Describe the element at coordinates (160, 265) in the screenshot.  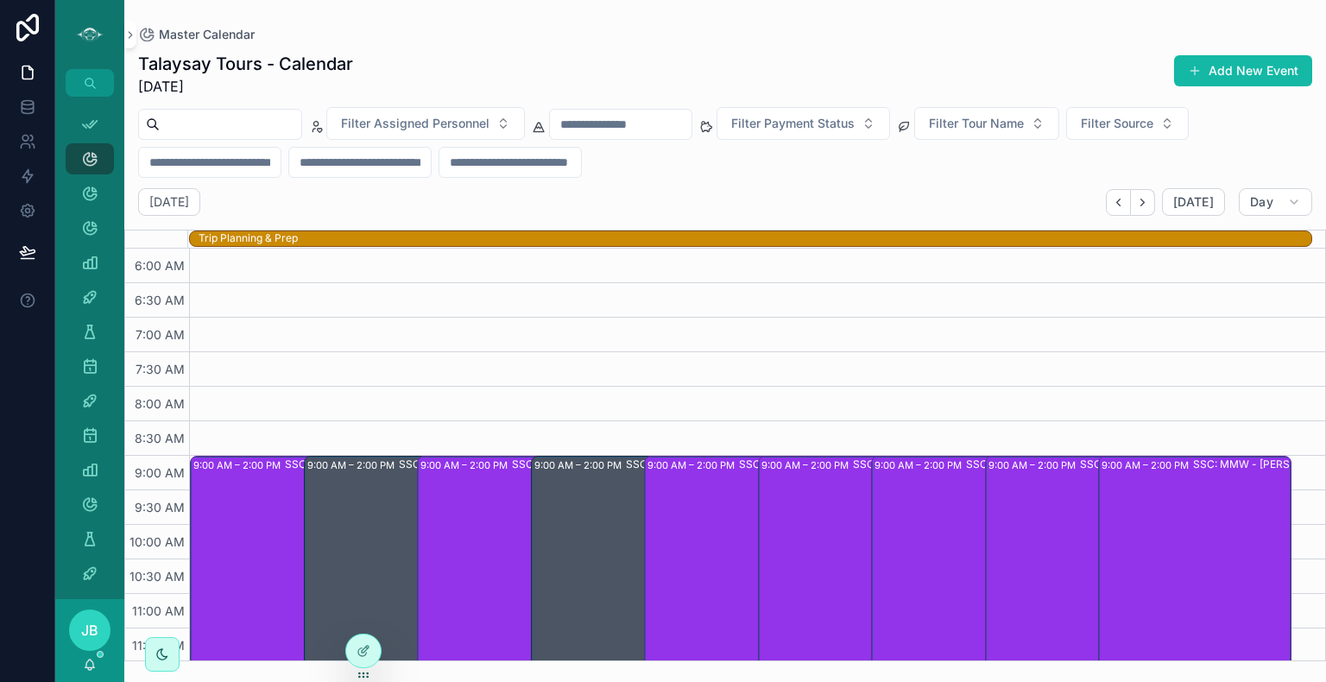
I see `span: 6:00 AM` at that location.